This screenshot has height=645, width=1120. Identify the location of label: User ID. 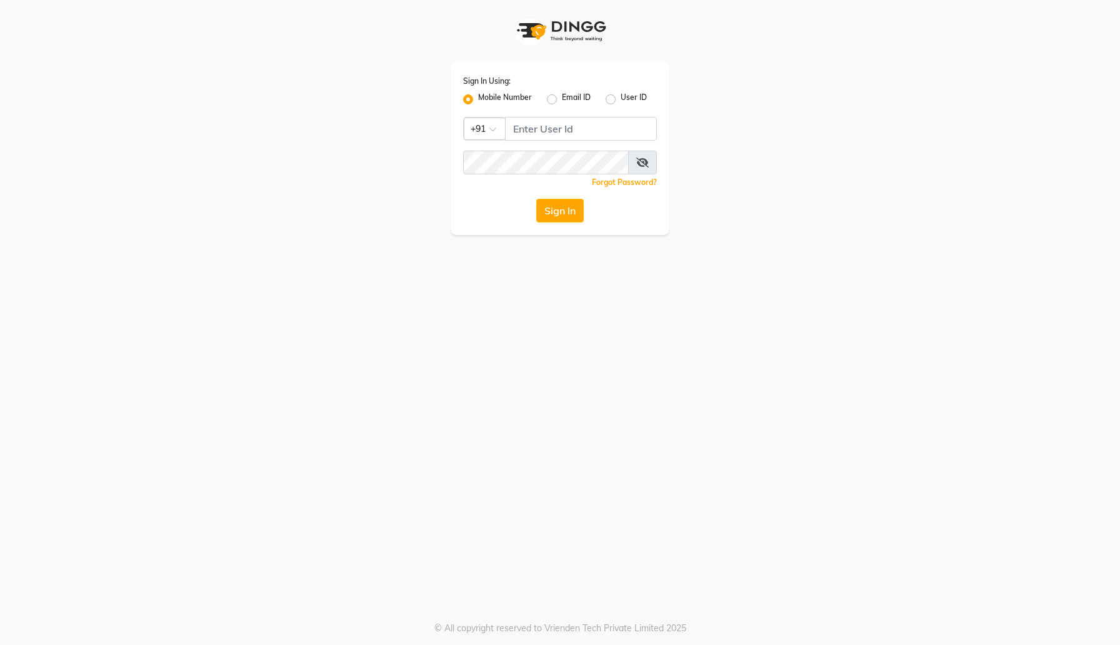
(634, 99).